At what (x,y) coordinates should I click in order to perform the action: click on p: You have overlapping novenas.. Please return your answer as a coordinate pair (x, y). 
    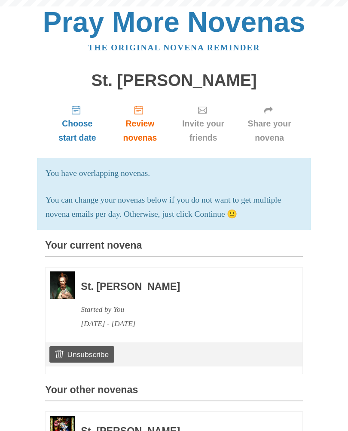
    Looking at the image, I should click on (174, 173).